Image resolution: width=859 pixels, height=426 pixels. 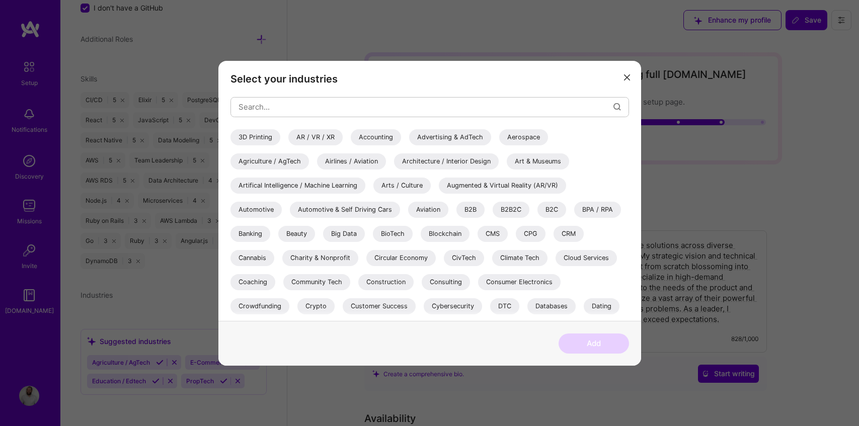 What do you see at coordinates (597, 209) in the screenshot?
I see `div: BPA / RPA` at bounding box center [597, 209].